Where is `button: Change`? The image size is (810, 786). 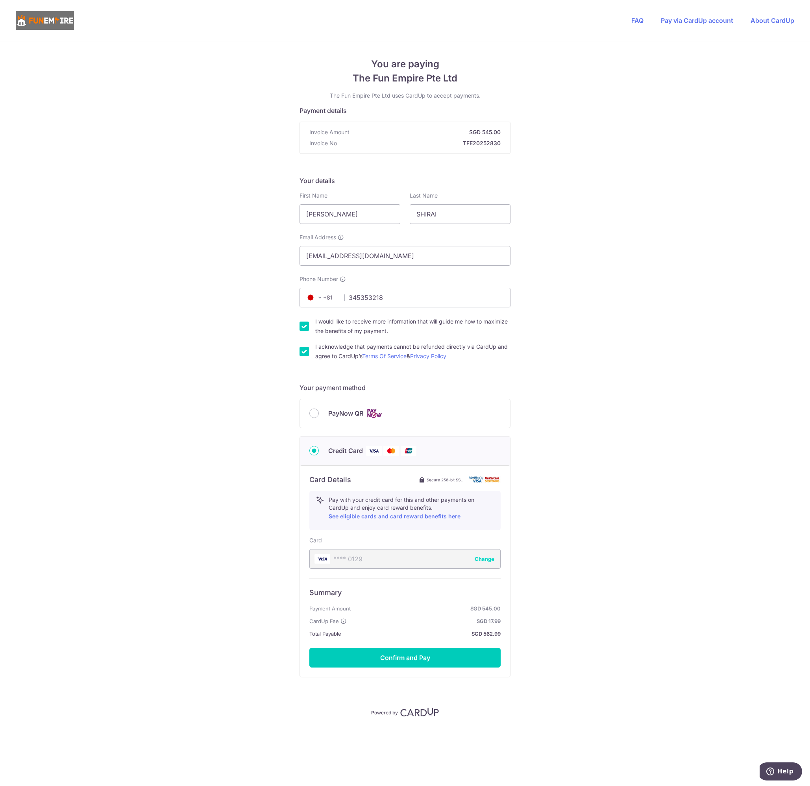 button: Change is located at coordinates (484, 559).